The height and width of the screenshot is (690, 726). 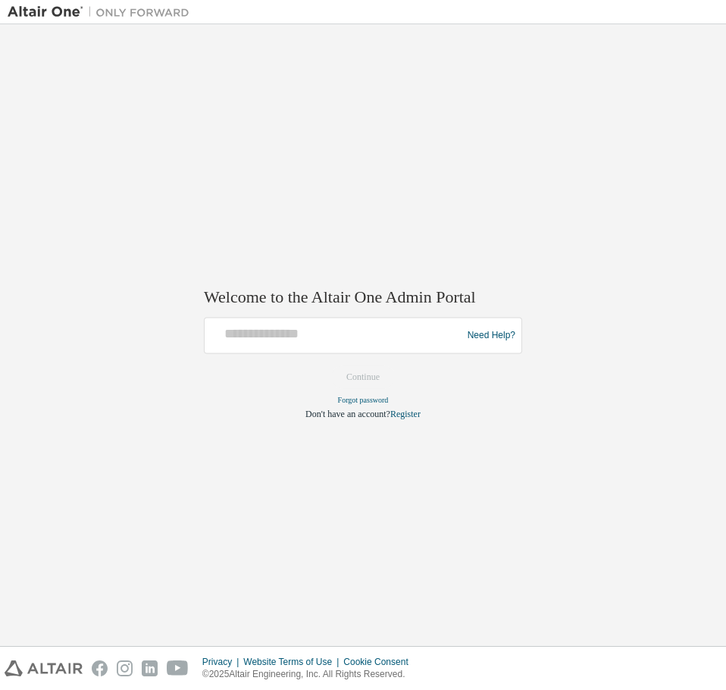 I want to click on a: Forgot password, so click(x=363, y=400).